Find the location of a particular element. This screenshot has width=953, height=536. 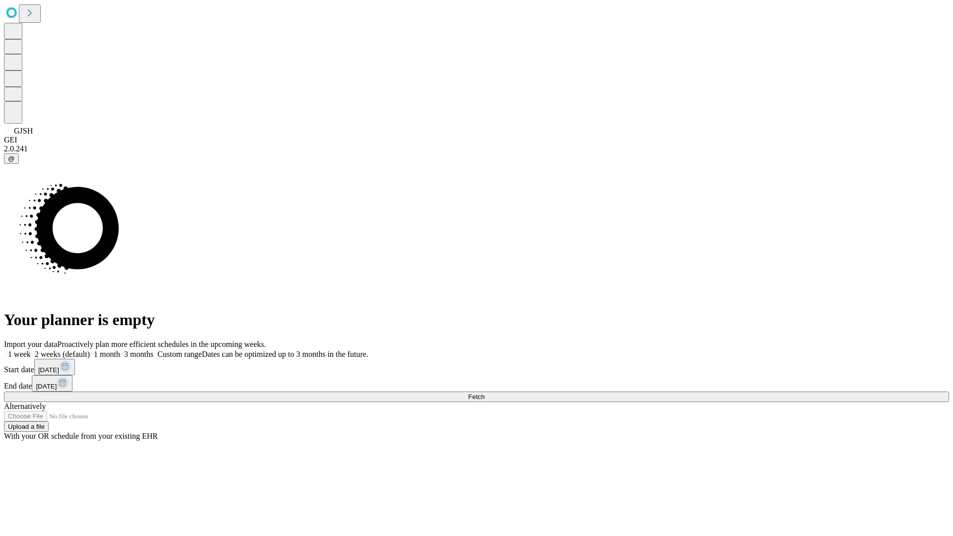

span: 2 weeks (default) is located at coordinates (62, 354).